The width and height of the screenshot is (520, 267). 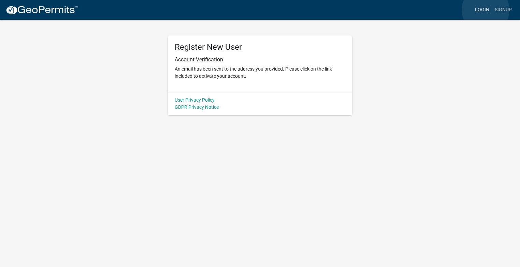 I want to click on h6: Account Verification, so click(x=260, y=59).